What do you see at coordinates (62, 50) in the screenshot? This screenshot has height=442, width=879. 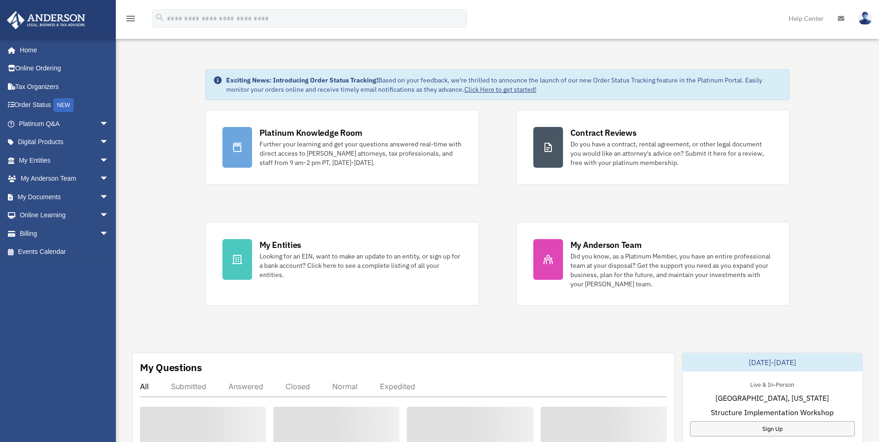 I see `a: Home` at bounding box center [62, 50].